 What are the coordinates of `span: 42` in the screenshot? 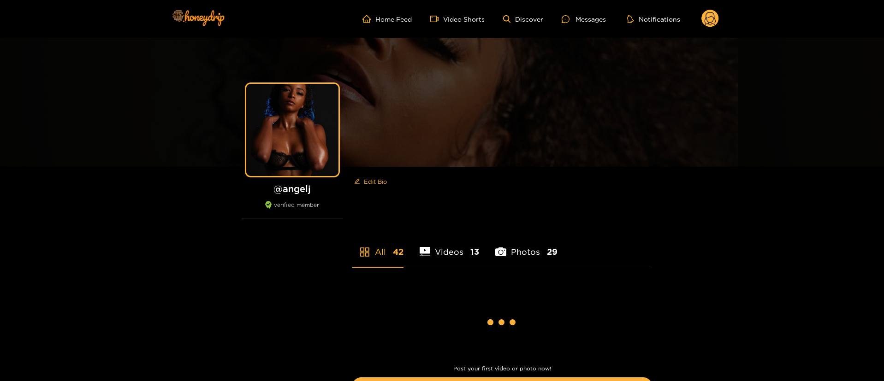 It's located at (398, 252).